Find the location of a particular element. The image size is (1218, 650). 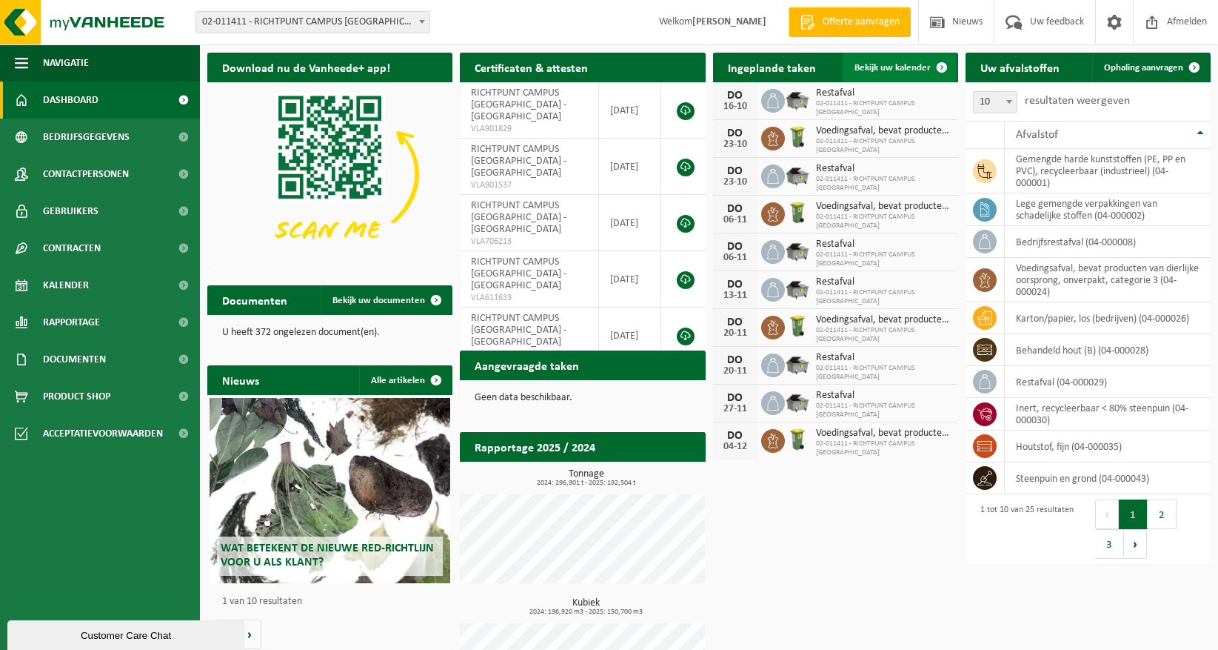

span: VLA706213 is located at coordinates (529, 241).